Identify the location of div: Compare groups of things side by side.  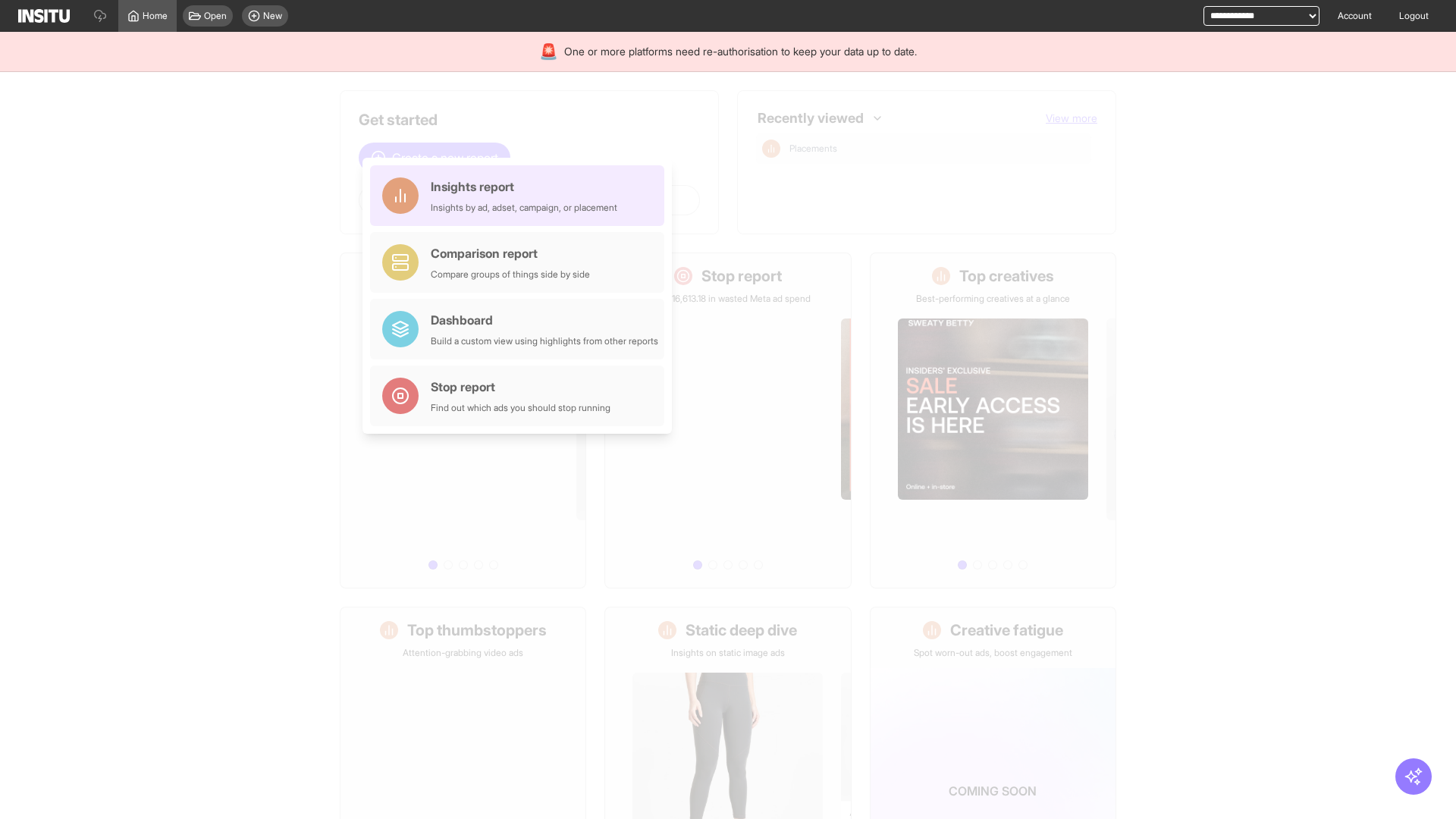
(510, 275).